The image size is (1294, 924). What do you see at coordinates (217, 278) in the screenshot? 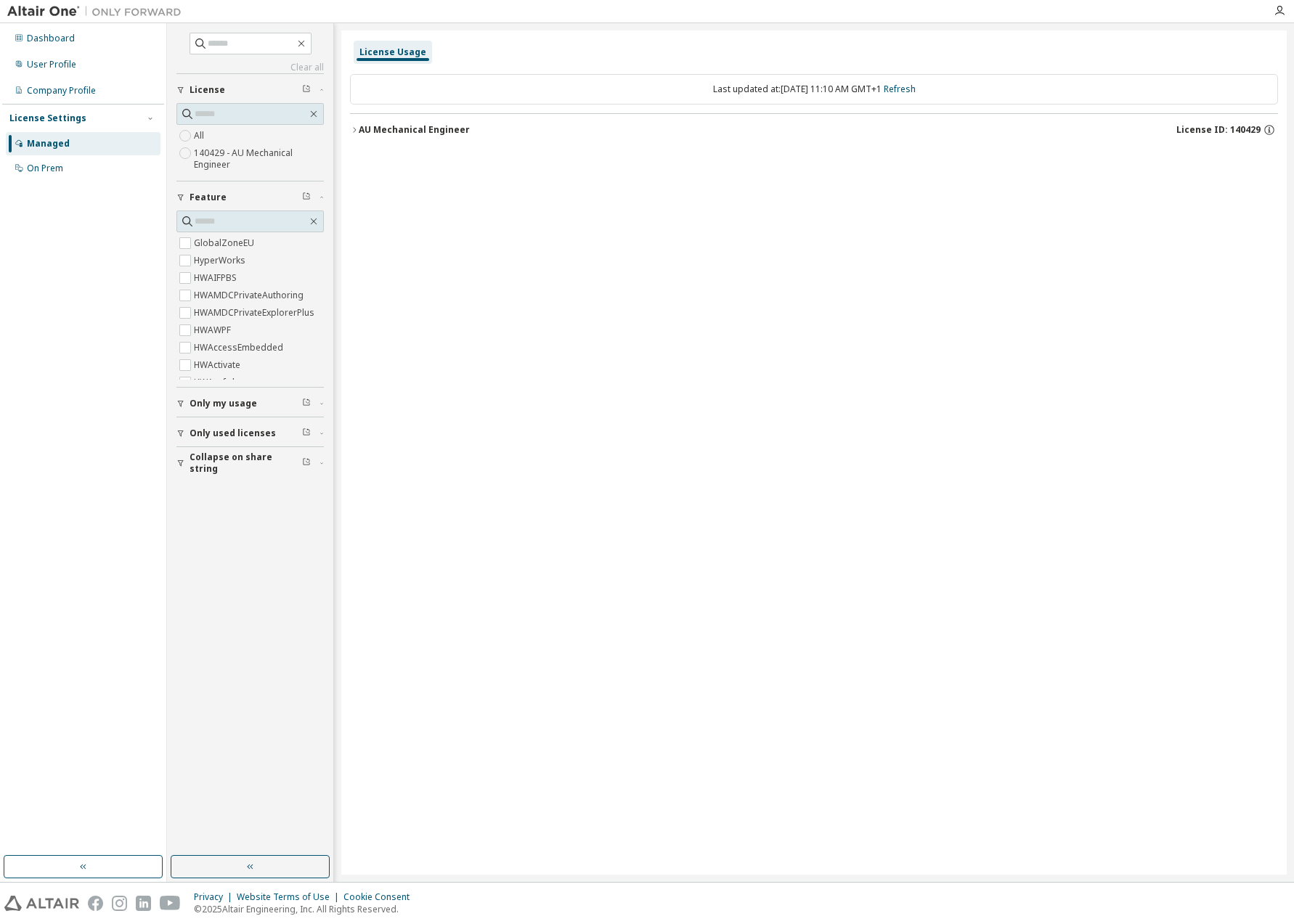
I see `label: HWAIFPBS` at bounding box center [217, 278].